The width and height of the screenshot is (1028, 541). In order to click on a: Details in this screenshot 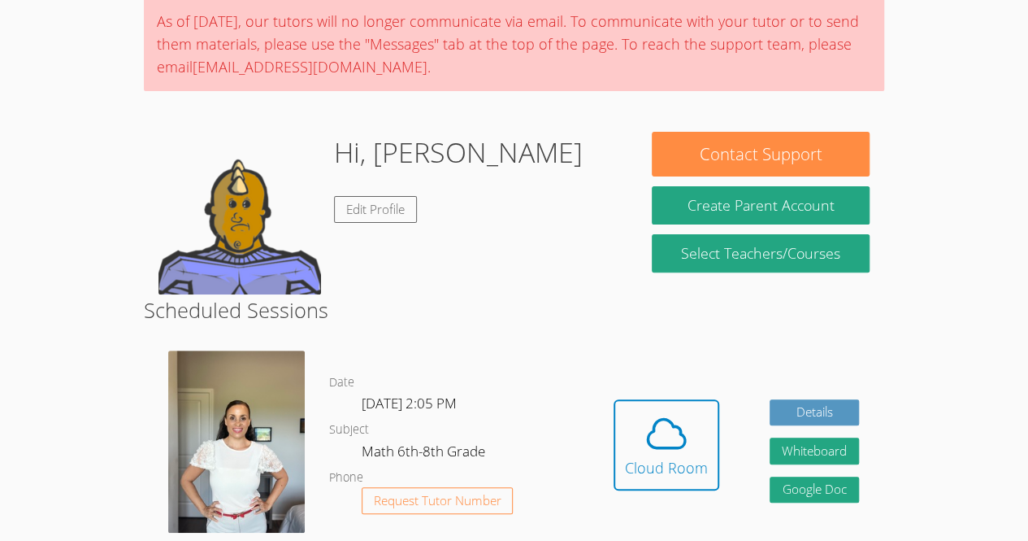, I will do `click(815, 412)`.